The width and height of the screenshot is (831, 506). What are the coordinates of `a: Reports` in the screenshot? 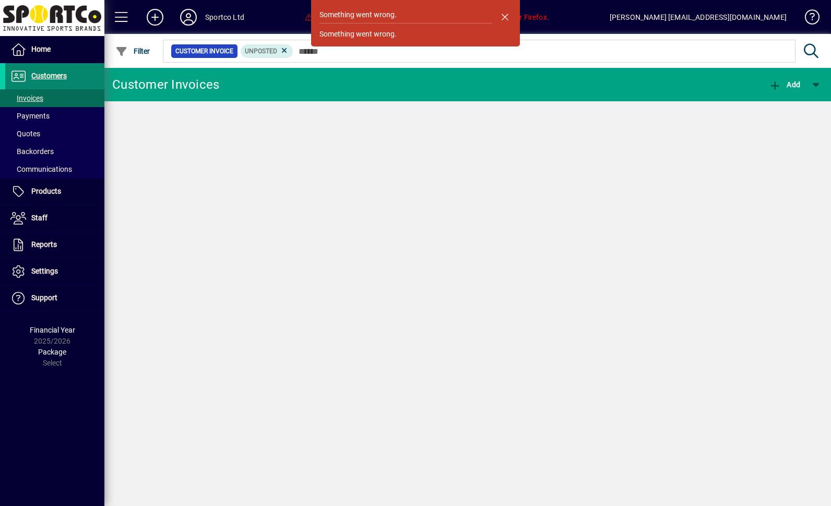 It's located at (55, 245).